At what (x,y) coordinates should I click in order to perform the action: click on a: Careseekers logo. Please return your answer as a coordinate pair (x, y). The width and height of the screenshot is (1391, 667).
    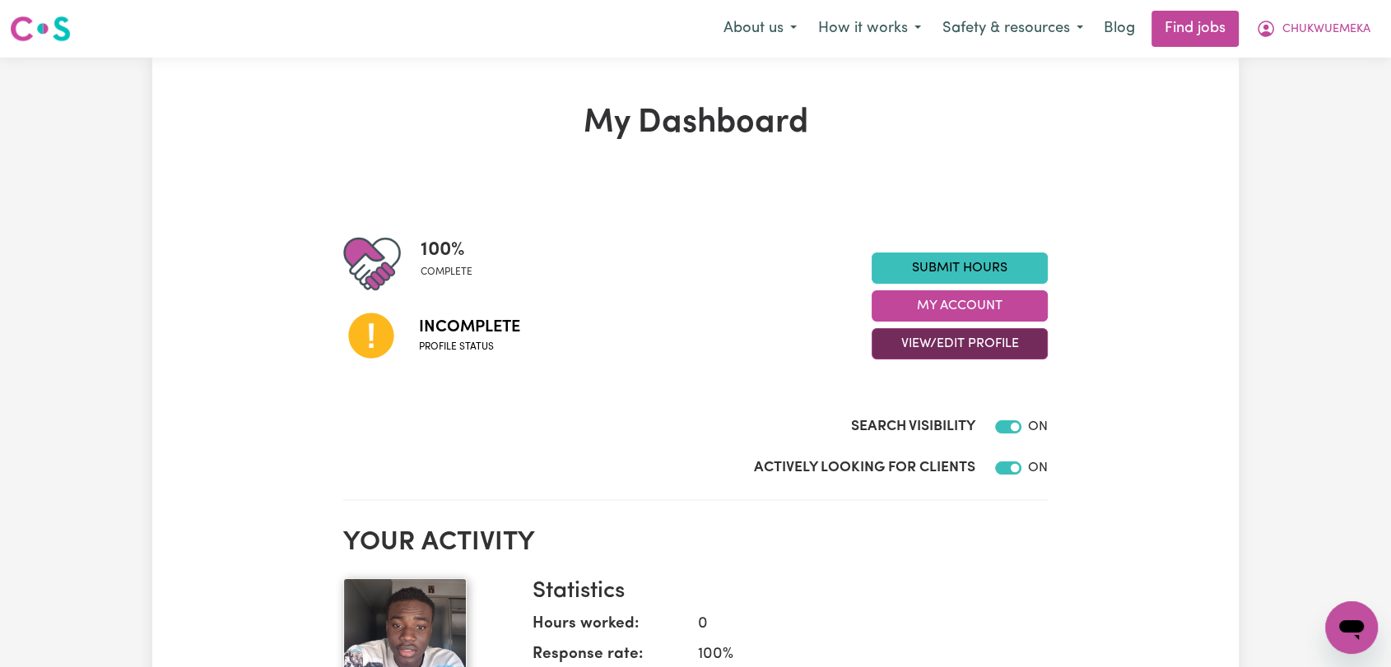
    Looking at the image, I should click on (40, 29).